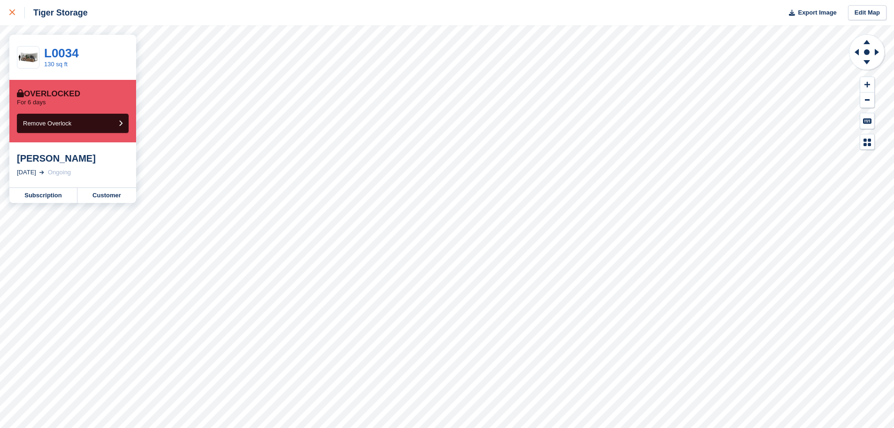 This screenshot has height=428, width=894. I want to click on div: Ongoing, so click(59, 172).